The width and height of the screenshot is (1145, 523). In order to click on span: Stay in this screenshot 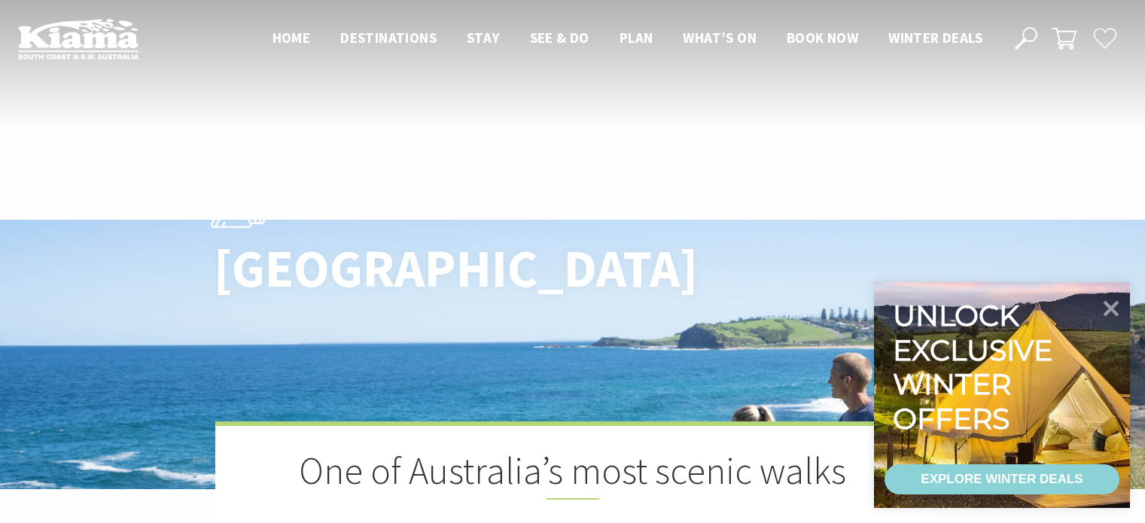, I will do `click(483, 38)`.